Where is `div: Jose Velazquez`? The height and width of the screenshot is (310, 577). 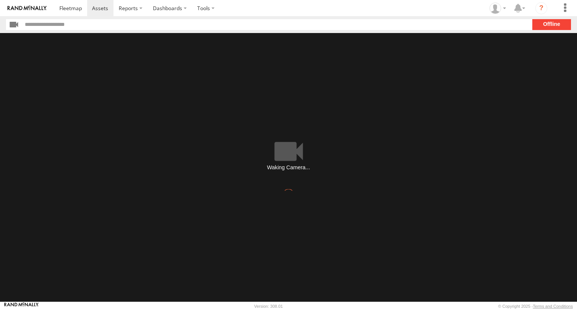
div: Jose Velazquez is located at coordinates (498, 8).